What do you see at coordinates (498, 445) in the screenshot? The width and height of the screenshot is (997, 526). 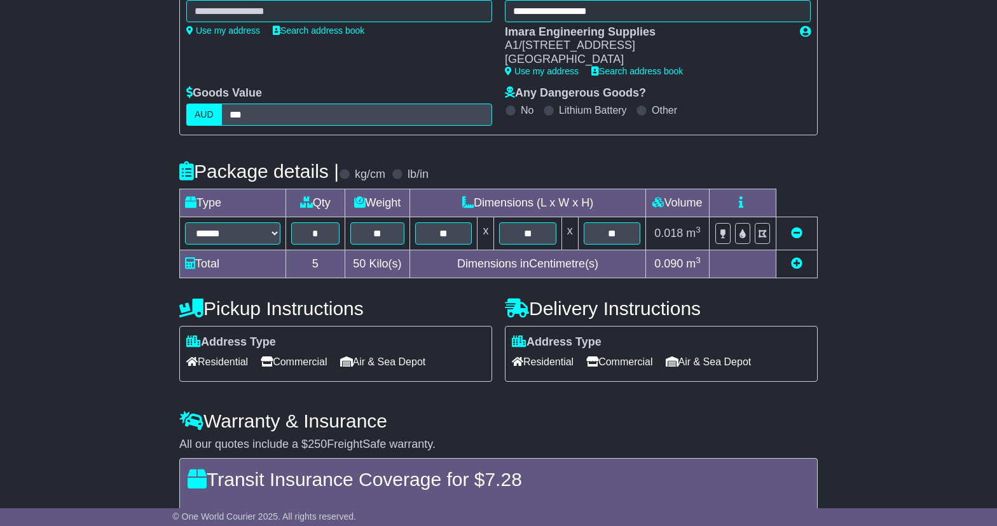 I see `div: All our quotes include a $ FreightSafe warranty.` at bounding box center [498, 445].